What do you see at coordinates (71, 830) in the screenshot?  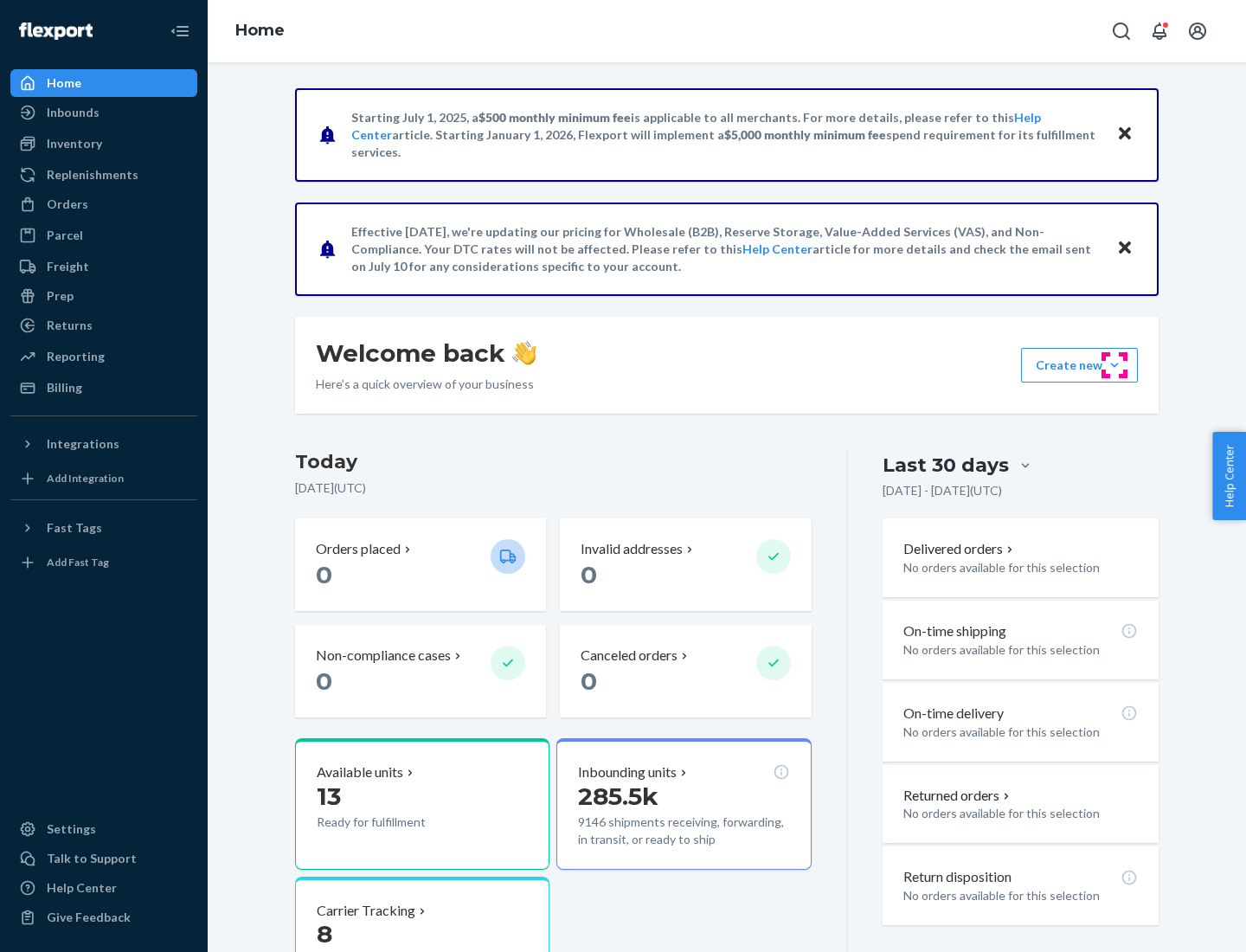 I see `div: Settings` at bounding box center [71, 830].